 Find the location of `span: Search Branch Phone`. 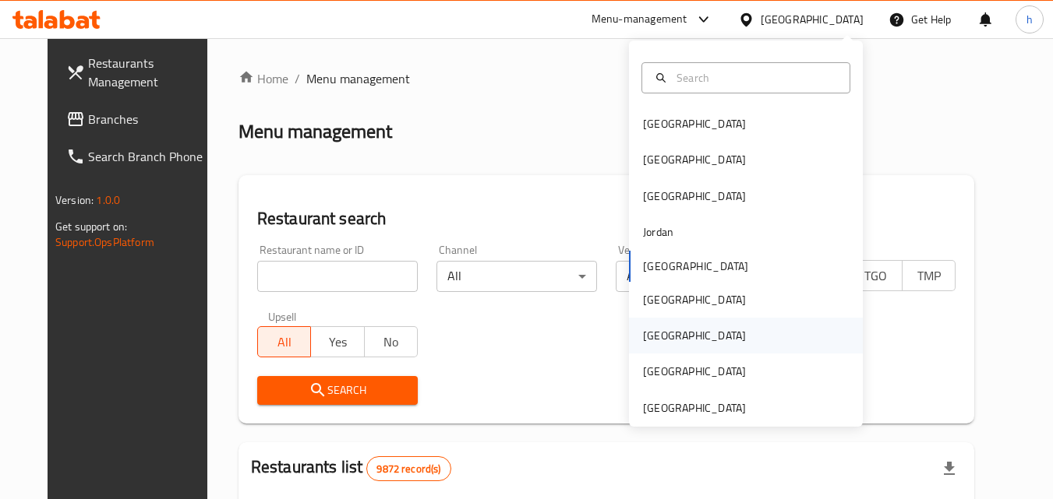

span: Search Branch Phone is located at coordinates (150, 157).